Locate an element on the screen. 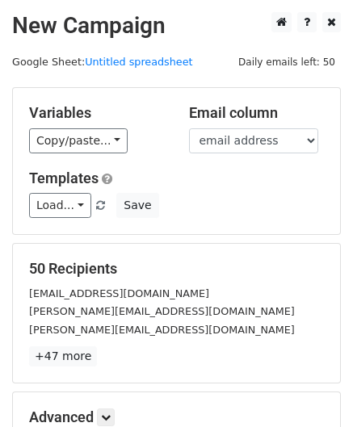  a: Untitled spreadsheet is located at coordinates (138, 61).